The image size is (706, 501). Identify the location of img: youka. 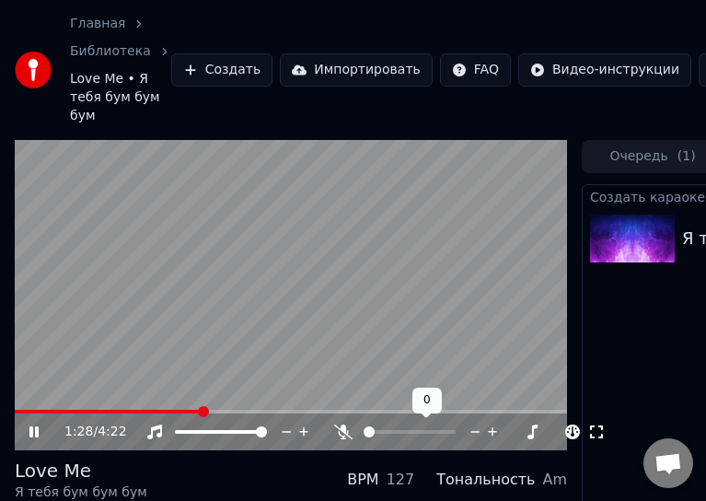
(33, 70).